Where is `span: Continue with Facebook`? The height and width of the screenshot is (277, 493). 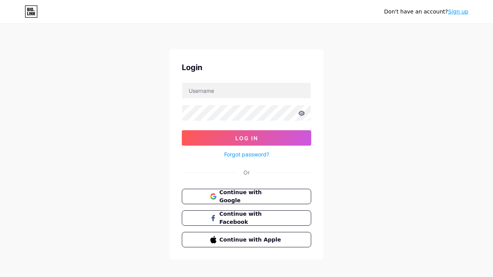 span: Continue with Facebook is located at coordinates (251, 218).